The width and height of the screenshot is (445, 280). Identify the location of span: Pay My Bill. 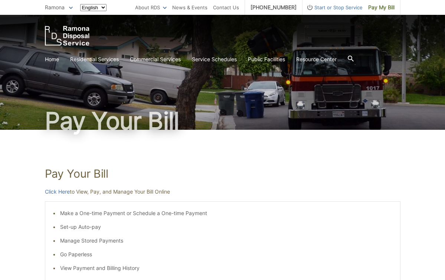
(381, 7).